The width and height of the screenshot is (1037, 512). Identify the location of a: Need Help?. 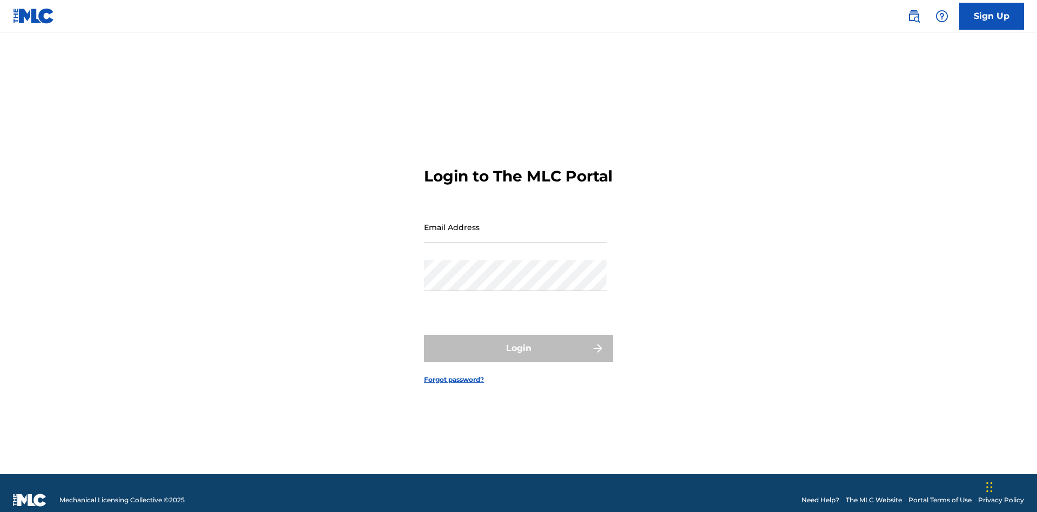
(820, 500).